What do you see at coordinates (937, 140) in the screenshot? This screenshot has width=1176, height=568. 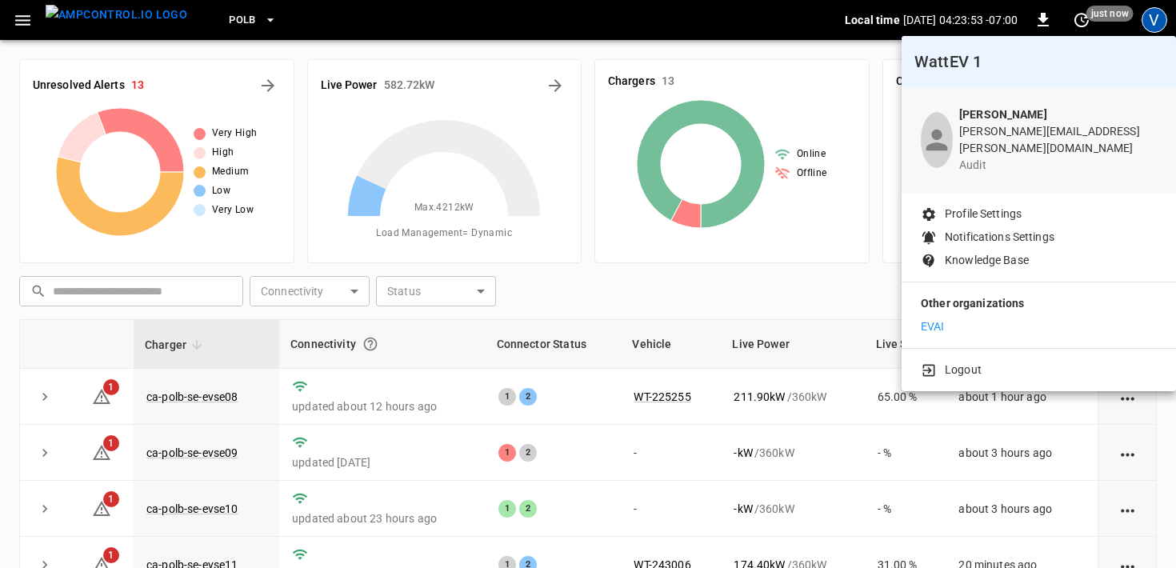 I see `div: profile-icon` at bounding box center [937, 140].